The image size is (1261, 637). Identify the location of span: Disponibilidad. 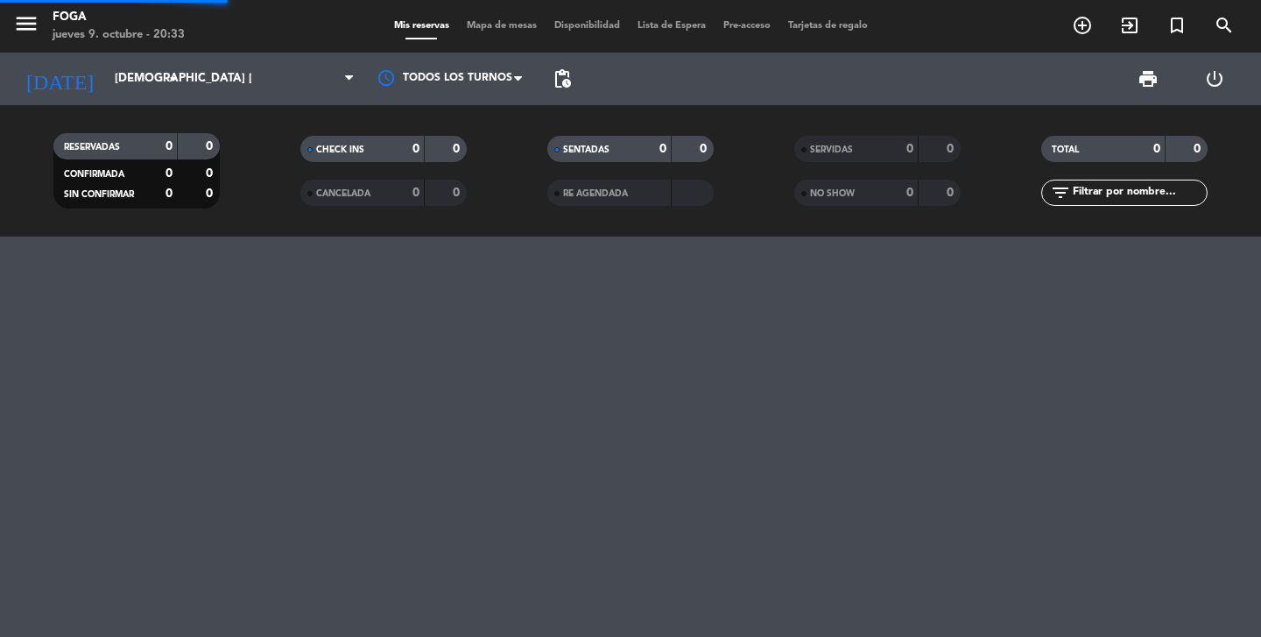
(587, 25).